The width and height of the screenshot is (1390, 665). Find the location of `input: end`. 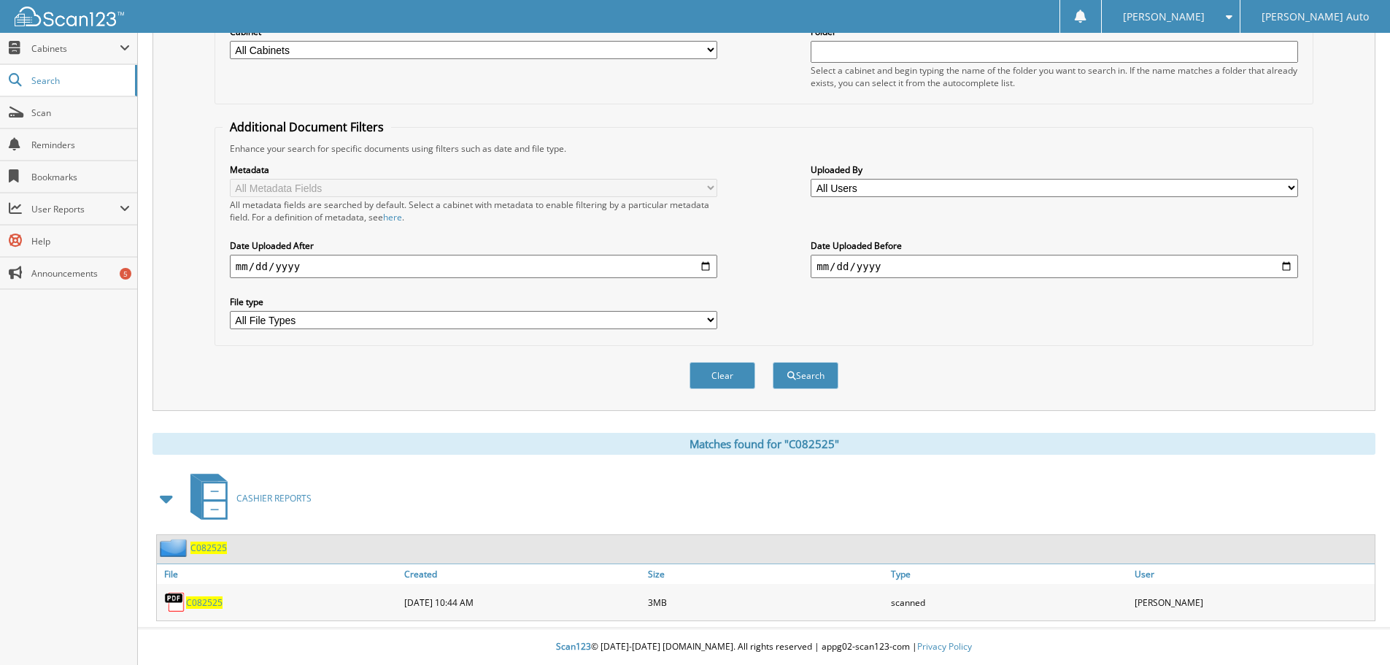

input: end is located at coordinates (1055, 266).